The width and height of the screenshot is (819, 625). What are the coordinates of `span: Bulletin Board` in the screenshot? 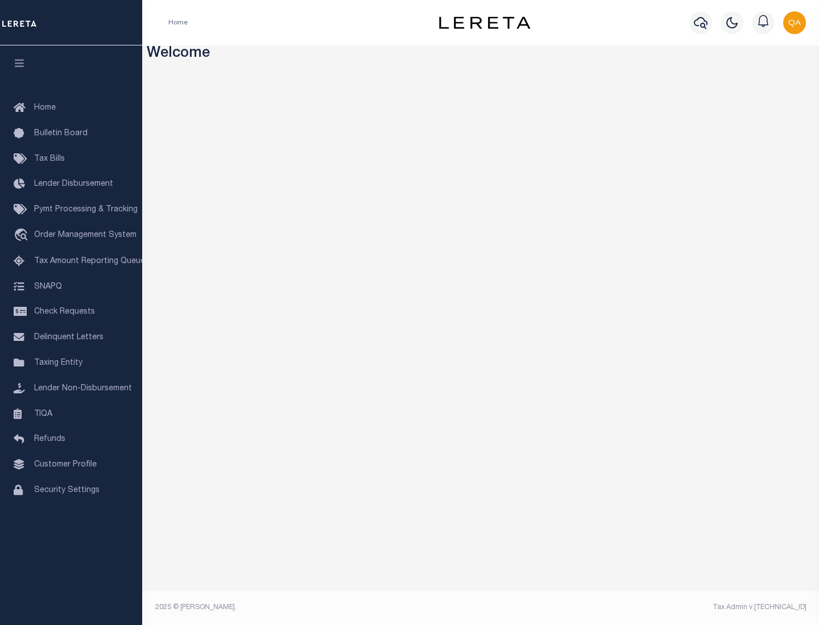 It's located at (61, 134).